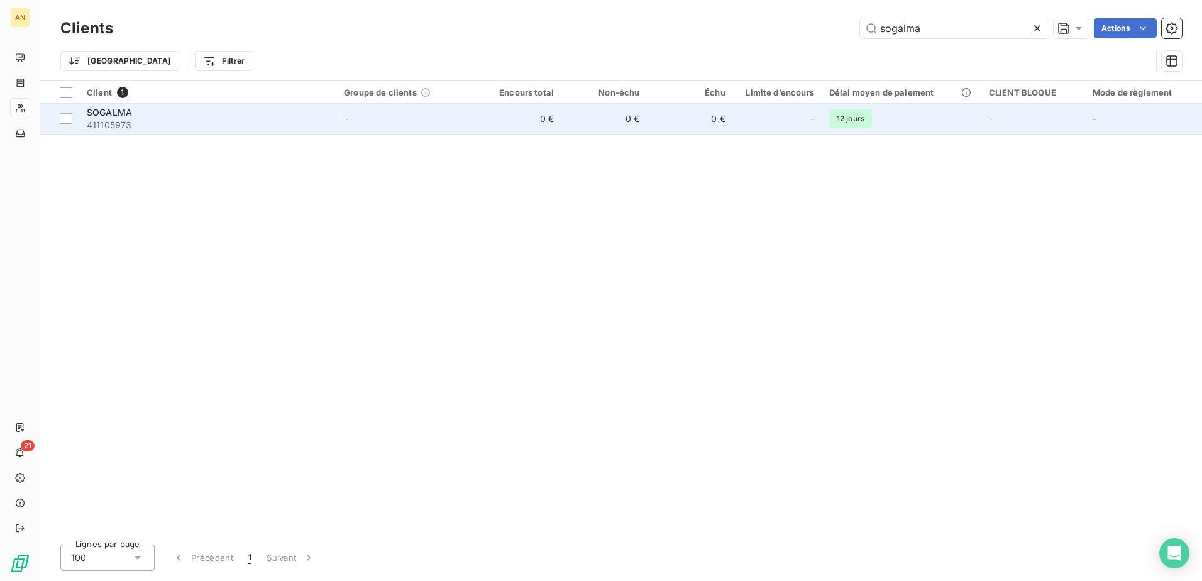 Image resolution: width=1202 pixels, height=581 pixels. Describe the element at coordinates (250, 558) in the screenshot. I see `button: 1` at that location.